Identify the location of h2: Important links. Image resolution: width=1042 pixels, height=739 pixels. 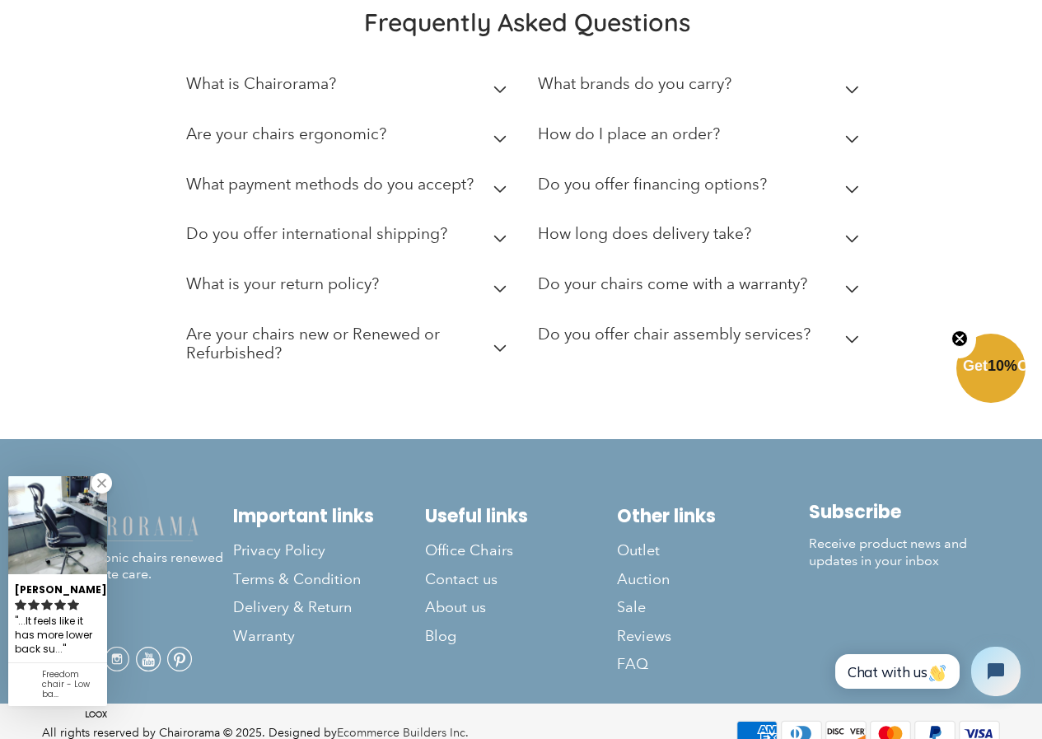
(329, 516).